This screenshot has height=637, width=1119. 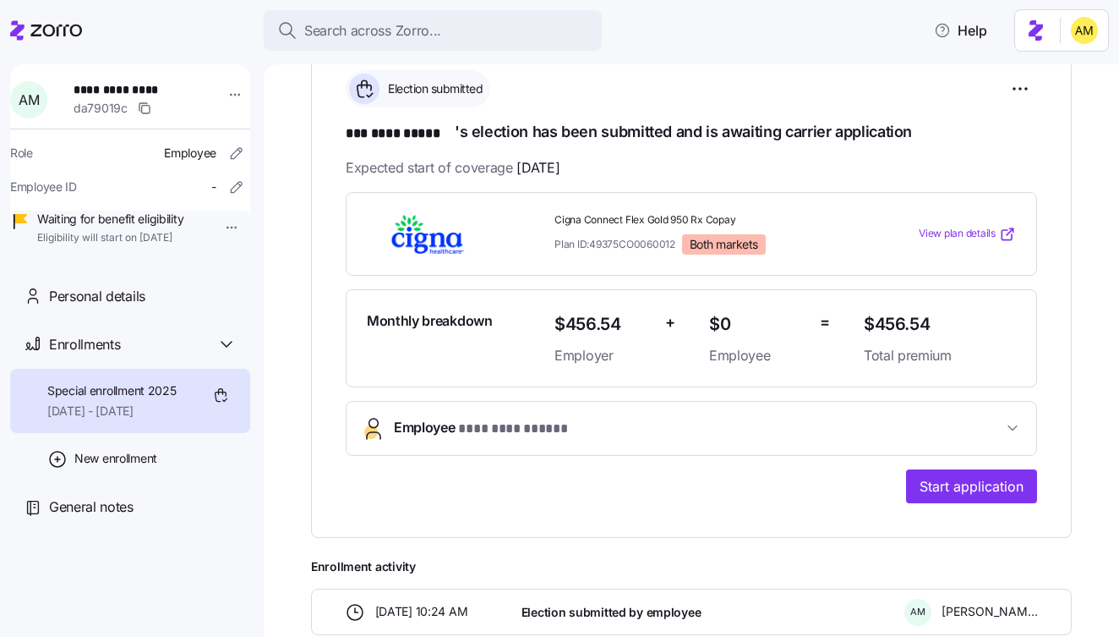 I want to click on img: Cigna Healthcare, so click(x=428, y=234).